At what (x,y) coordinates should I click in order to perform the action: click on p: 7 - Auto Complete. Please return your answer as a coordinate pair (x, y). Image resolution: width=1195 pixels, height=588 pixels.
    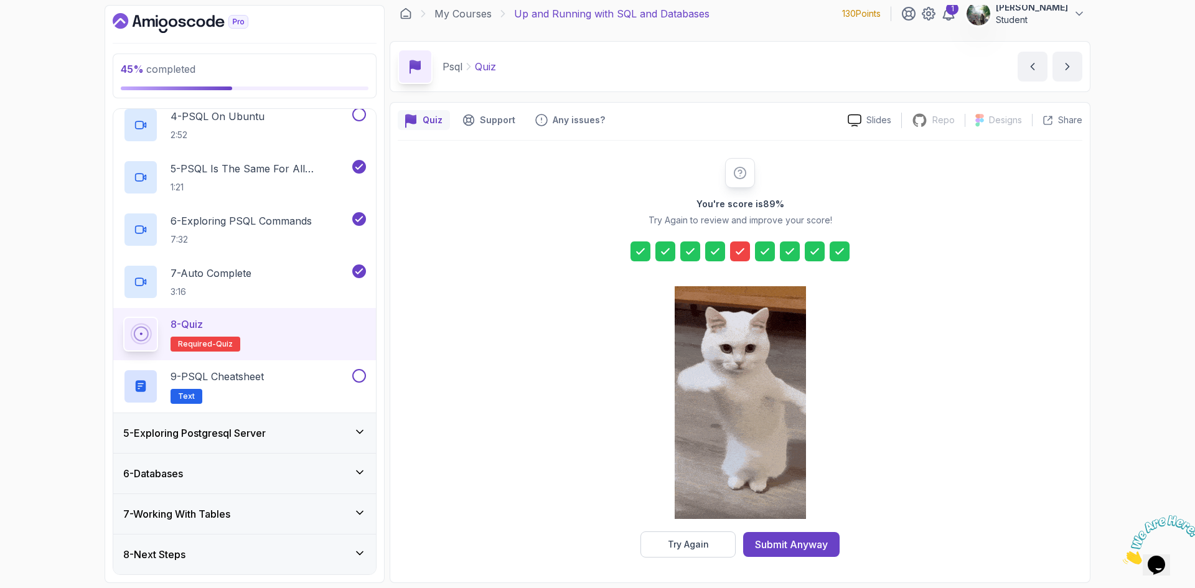
    Looking at the image, I should click on (211, 273).